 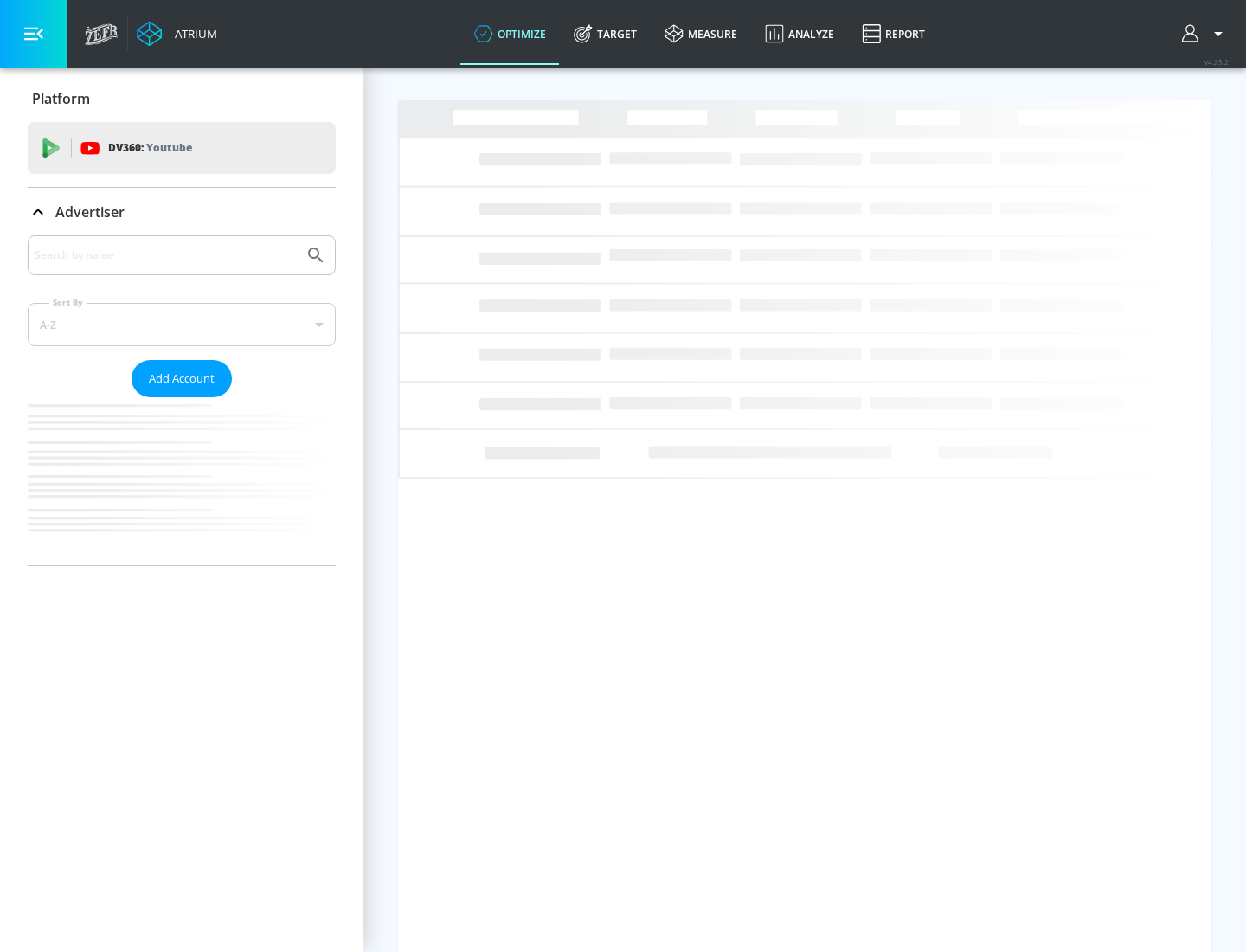 What do you see at coordinates (893, 33) in the screenshot?
I see `a: Report` at bounding box center [893, 33].